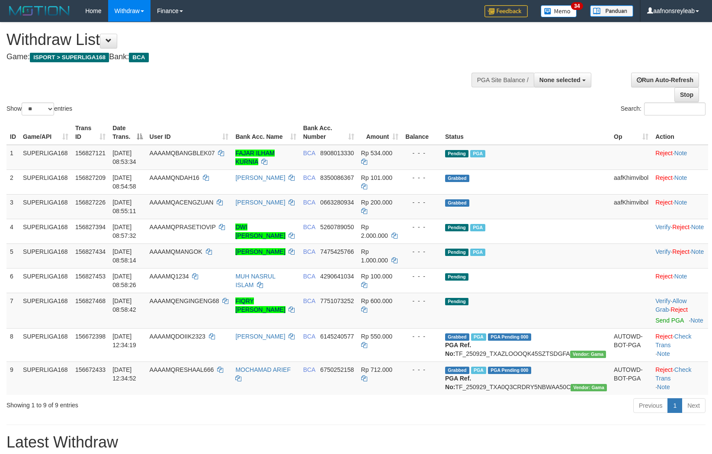 Image resolution: width=712 pixels, height=454 pixels. I want to click on span: Copy 4290641034 to clipboard, so click(337, 276).